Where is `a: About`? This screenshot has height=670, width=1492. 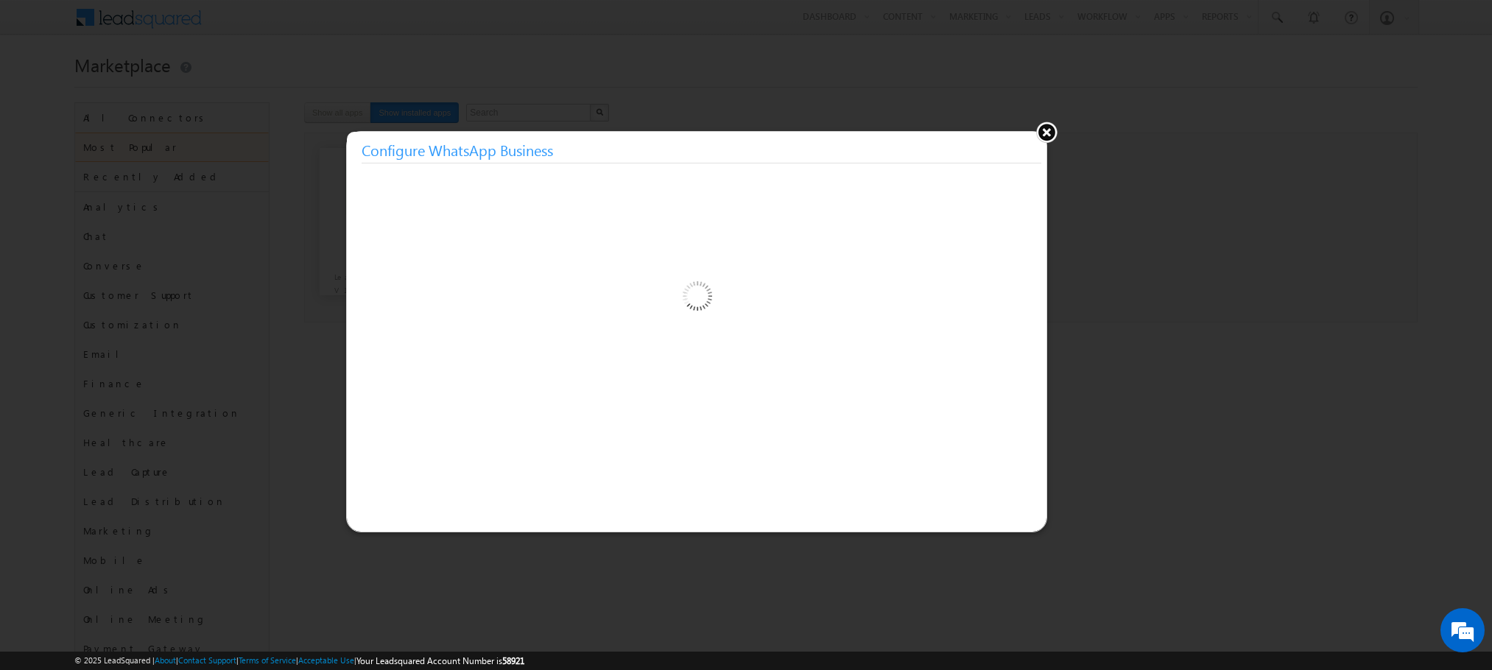 a: About is located at coordinates (165, 660).